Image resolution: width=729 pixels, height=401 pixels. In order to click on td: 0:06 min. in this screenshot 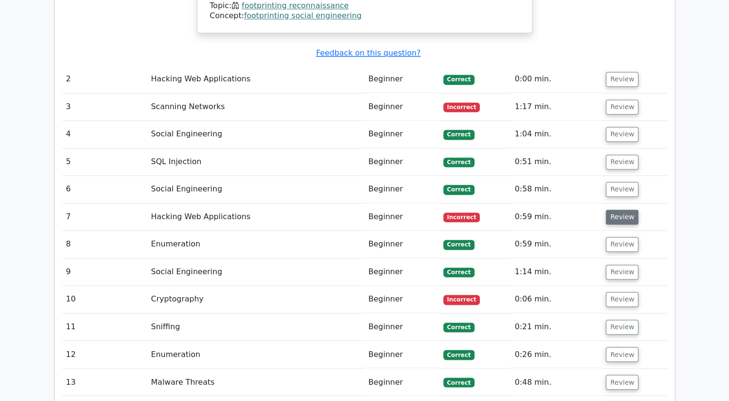, I will do `click(556, 299)`.